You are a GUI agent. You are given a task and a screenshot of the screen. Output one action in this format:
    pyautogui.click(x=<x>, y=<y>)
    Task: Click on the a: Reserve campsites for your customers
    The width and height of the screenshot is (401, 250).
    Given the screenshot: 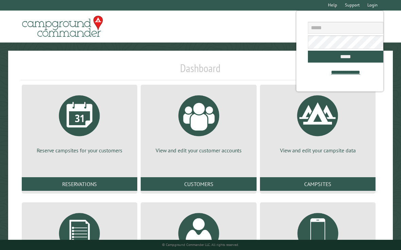 What is the action you would take?
    pyautogui.click(x=79, y=122)
    